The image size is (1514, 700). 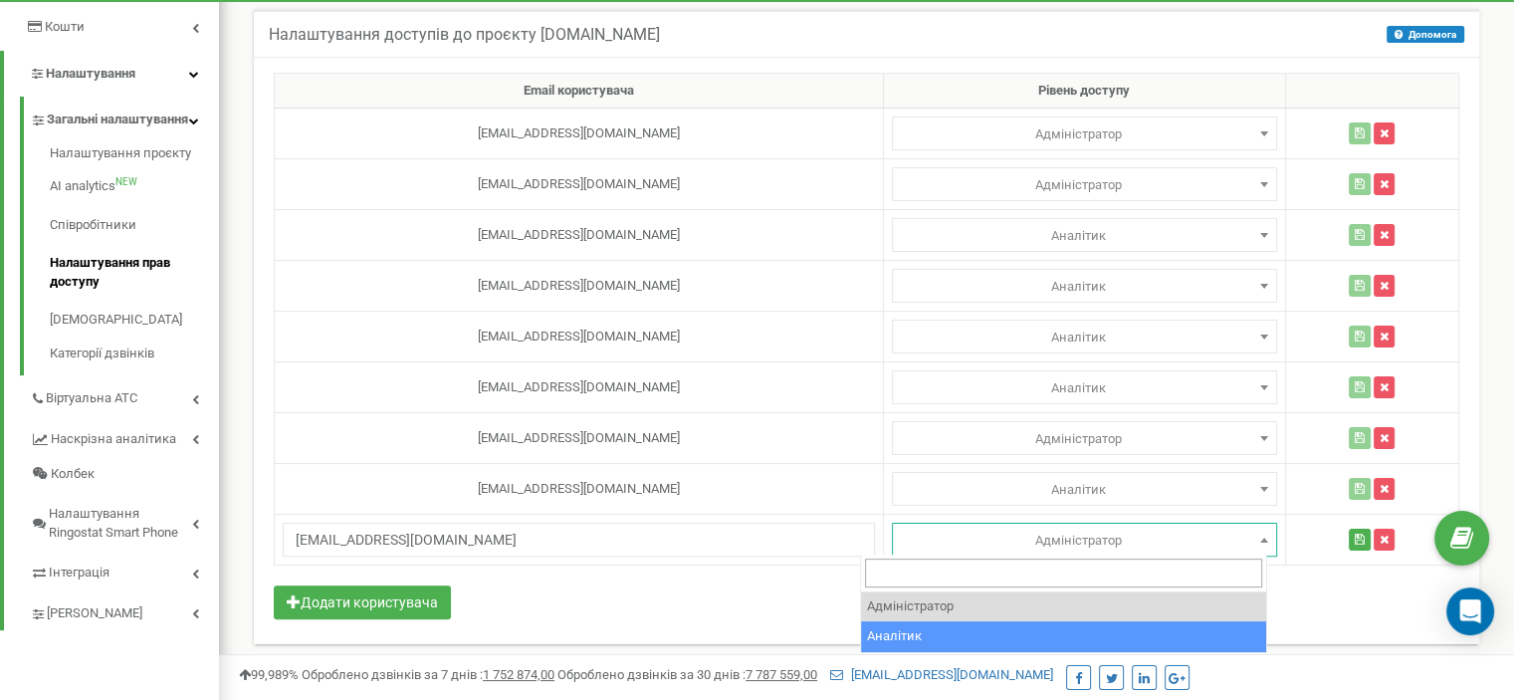 I want to click on a: Налаштування проєкту, so click(x=134, y=156).